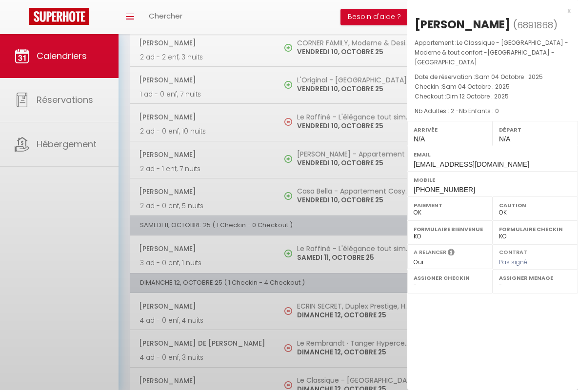 The height and width of the screenshot is (390, 578). I want to click on p: Checkout :, so click(493, 97).